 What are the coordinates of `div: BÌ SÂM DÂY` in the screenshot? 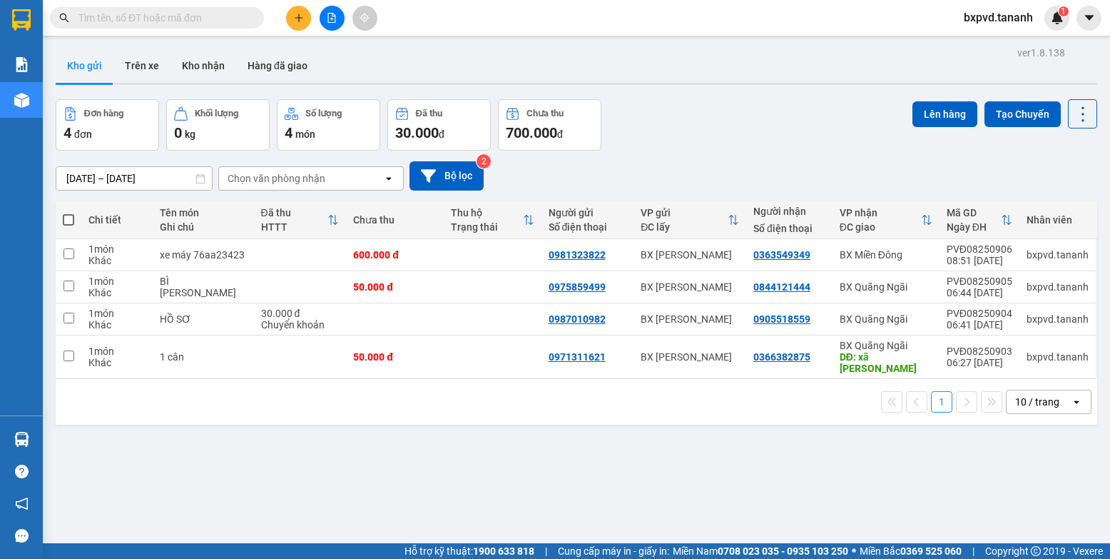 It's located at (203, 287).